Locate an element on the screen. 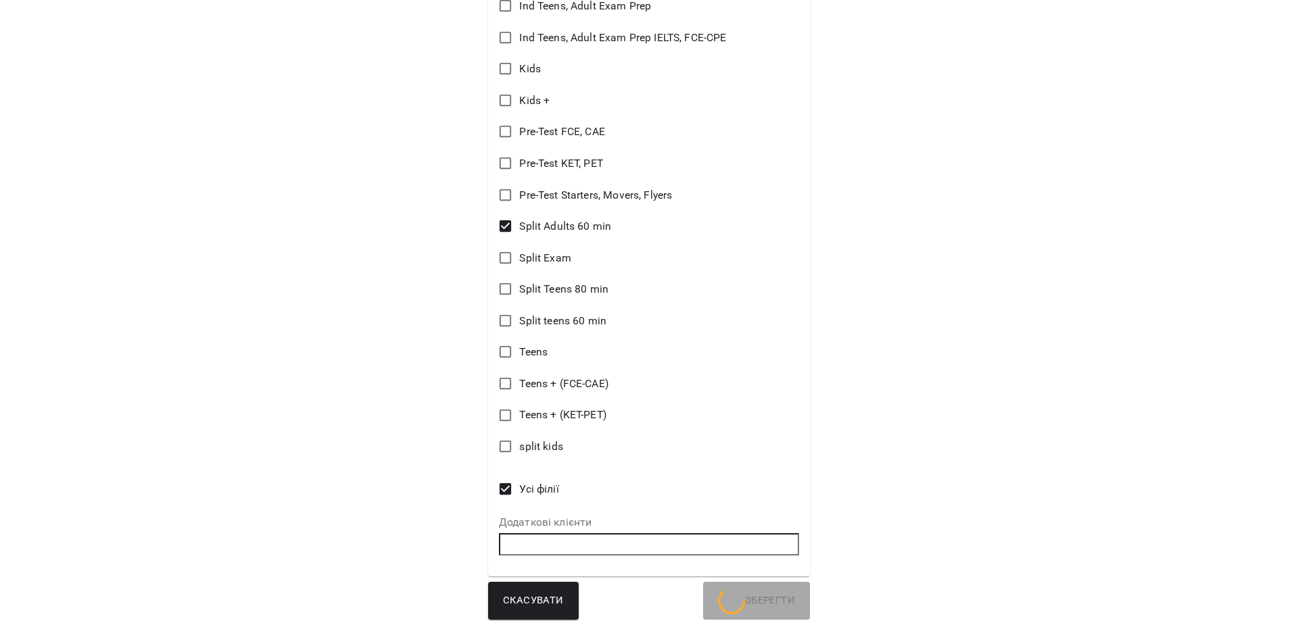 Image resolution: width=1298 pixels, height=621 pixels. span: Split Teens 80 min is located at coordinates (564, 289).